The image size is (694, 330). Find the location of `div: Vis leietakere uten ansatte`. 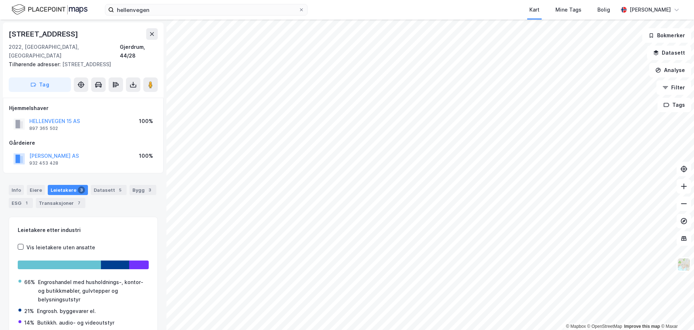

div: Vis leietakere uten ansatte is located at coordinates (61, 248).